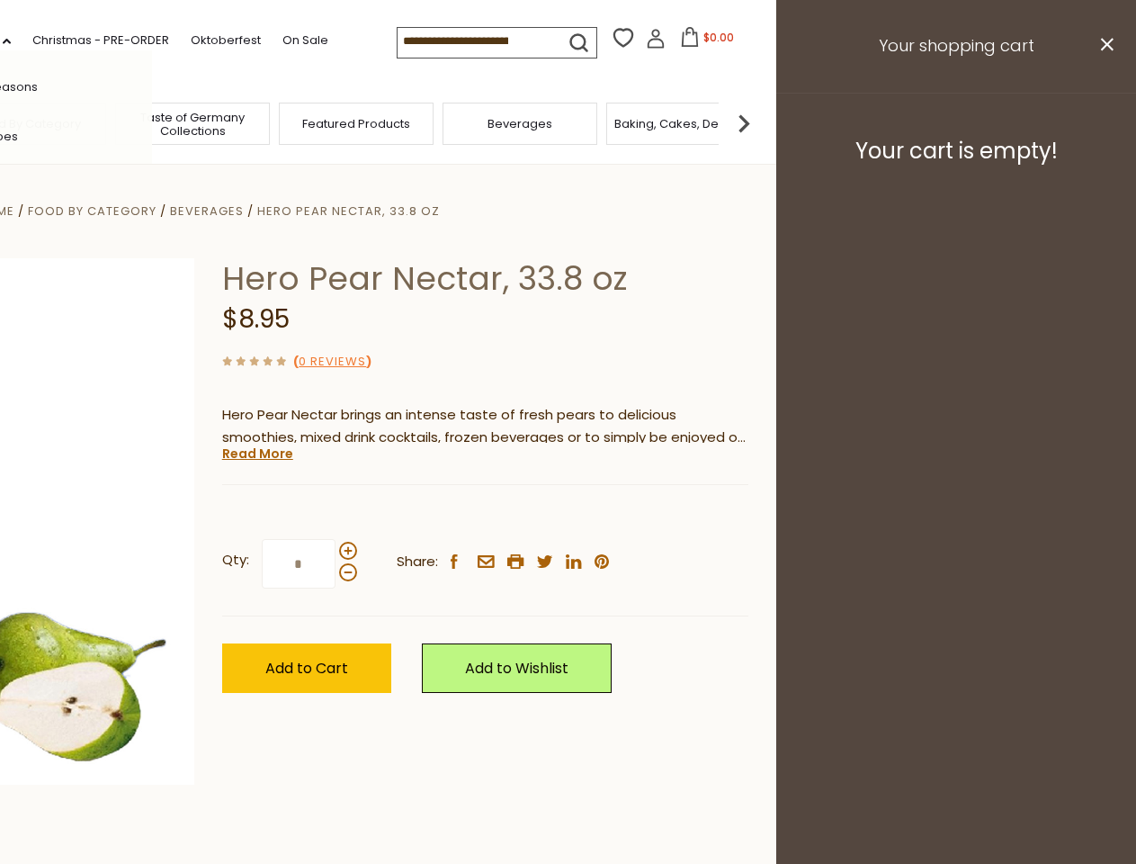 The image size is (1136, 864). What do you see at coordinates (485, 426) in the screenshot?
I see `p: Hero Pear Nectar brings an intense taste of fresh pears to delicious smoothies, mixed drink cockt...` at bounding box center [485, 426].